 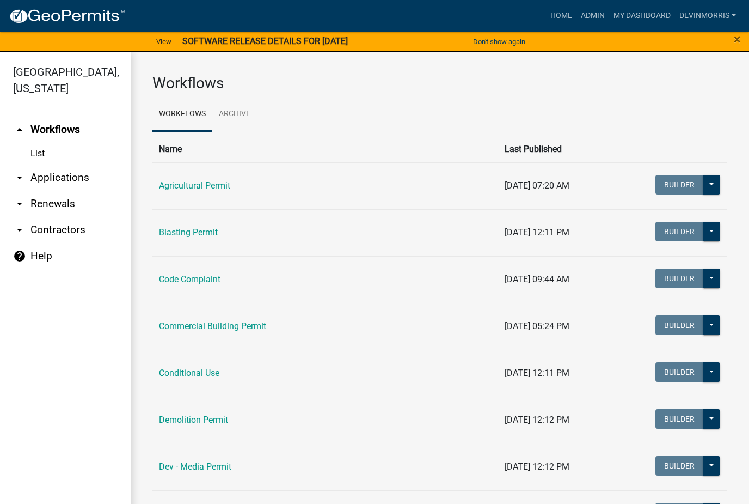 What do you see at coordinates (182, 114) in the screenshot?
I see `a: Workflows` at bounding box center [182, 114].